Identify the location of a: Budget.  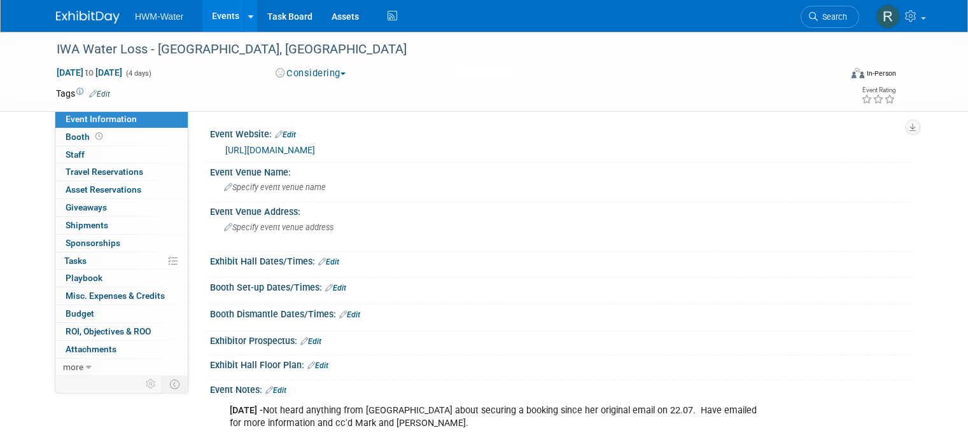
(122, 314).